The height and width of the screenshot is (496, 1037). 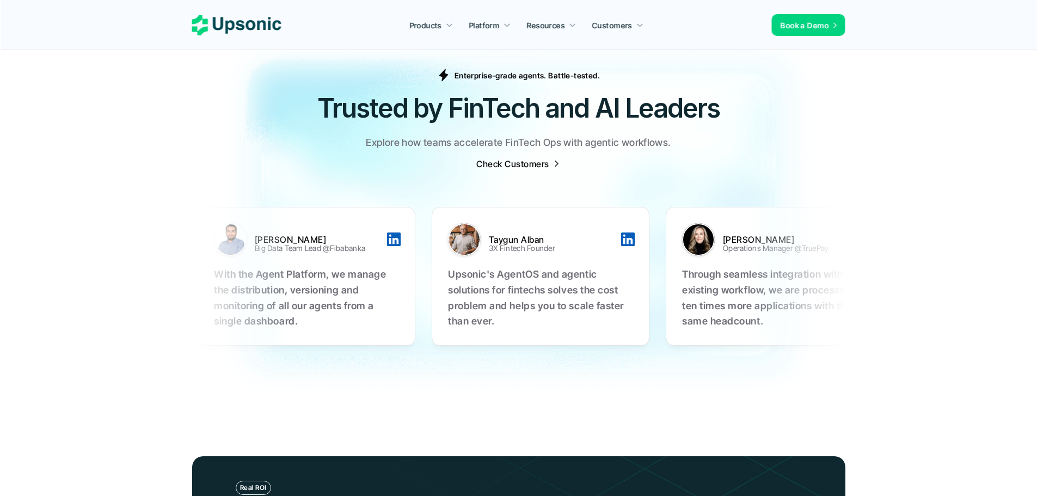 I want to click on a: Book a Demo, so click(x=809, y=25).